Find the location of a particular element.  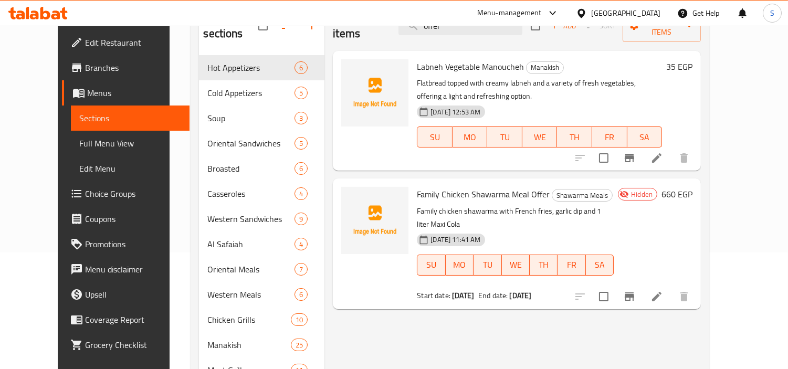

button: FR is located at coordinates (571, 265).